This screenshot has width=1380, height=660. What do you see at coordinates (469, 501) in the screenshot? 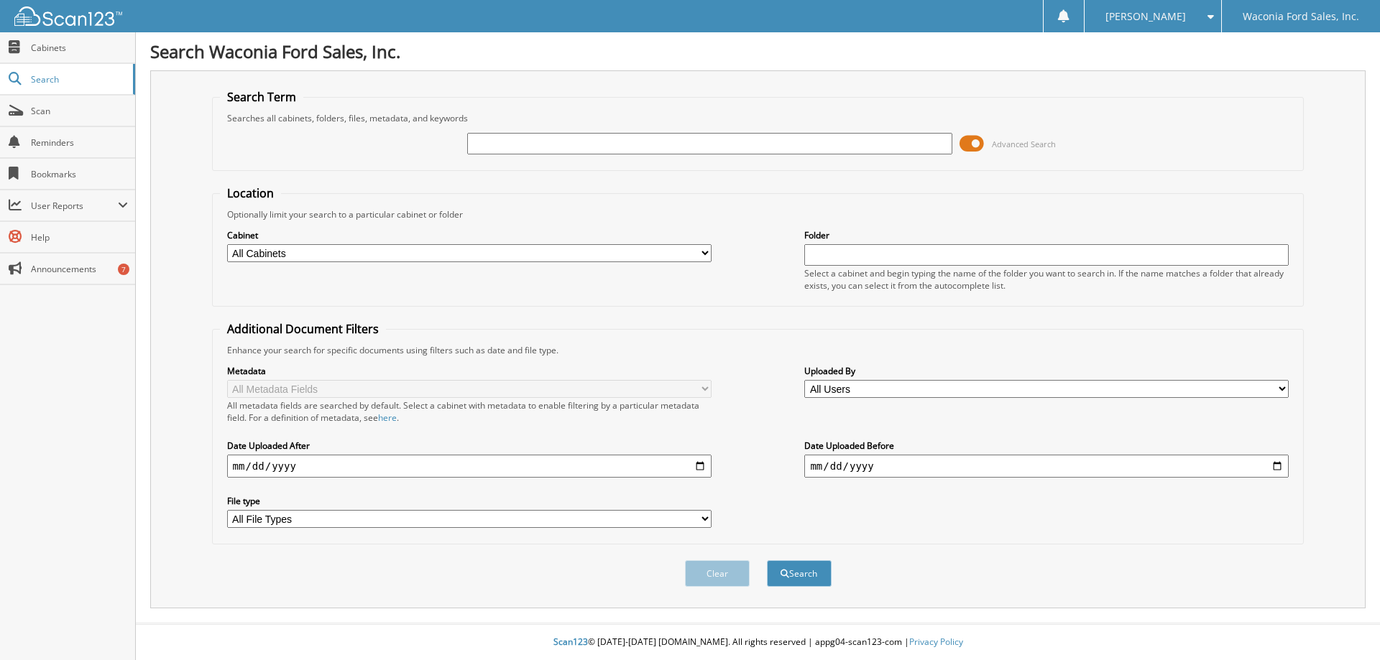
I see `label: File type` at bounding box center [469, 501].